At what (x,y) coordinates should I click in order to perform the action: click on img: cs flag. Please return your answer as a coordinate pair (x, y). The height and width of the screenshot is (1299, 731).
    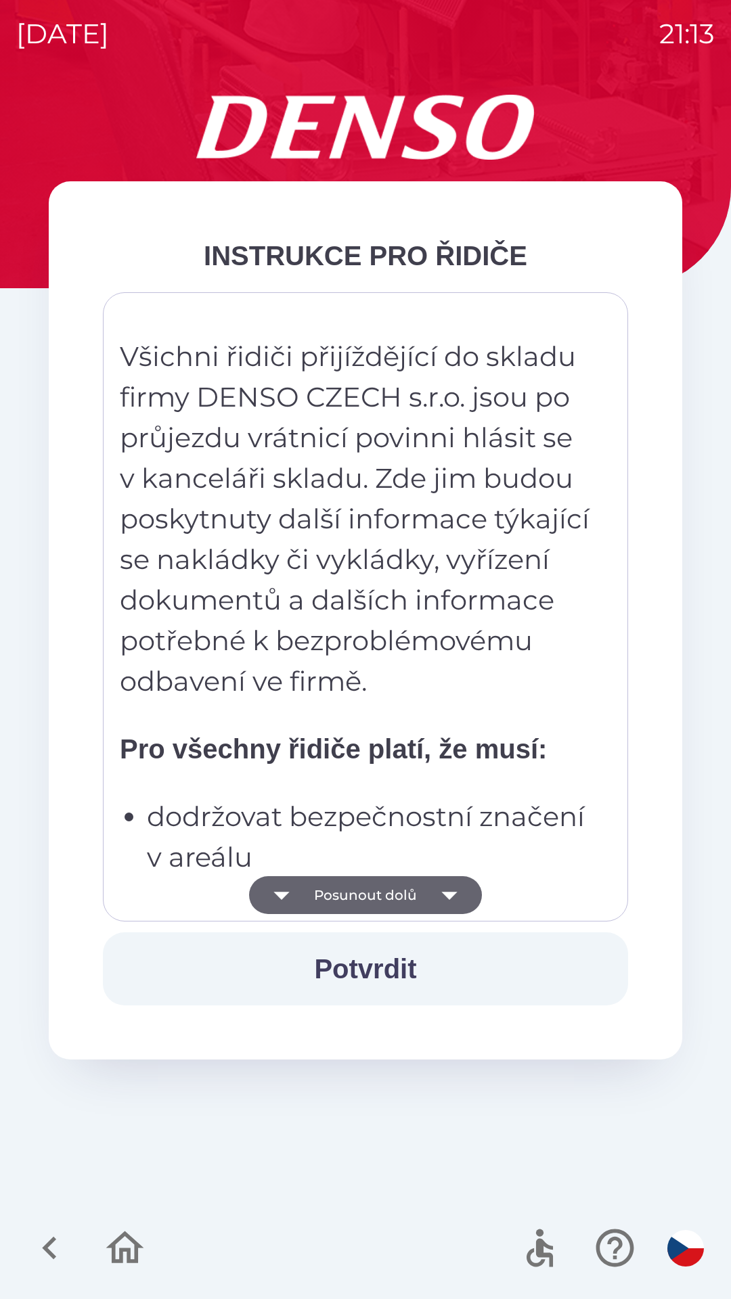
    Looking at the image, I should click on (686, 1249).